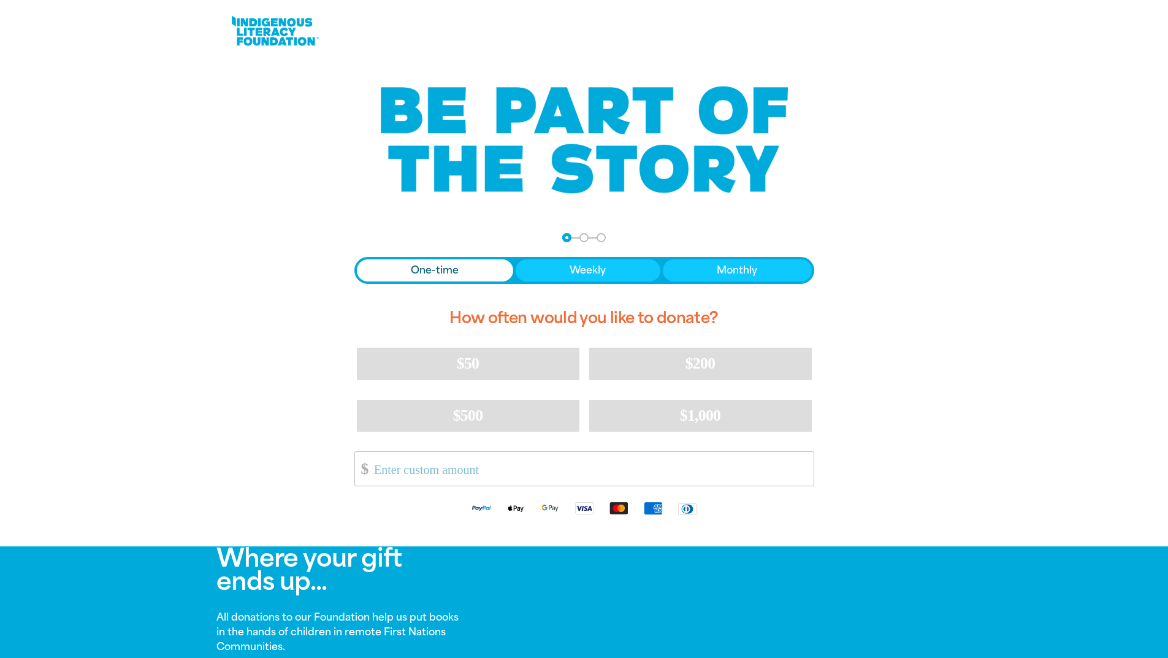 This screenshot has height=658, width=1168. I want to click on button: $1,000, so click(700, 416).